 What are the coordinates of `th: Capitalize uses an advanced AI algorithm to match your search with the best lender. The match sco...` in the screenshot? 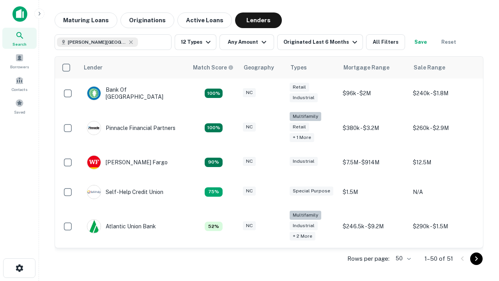 It's located at (214, 67).